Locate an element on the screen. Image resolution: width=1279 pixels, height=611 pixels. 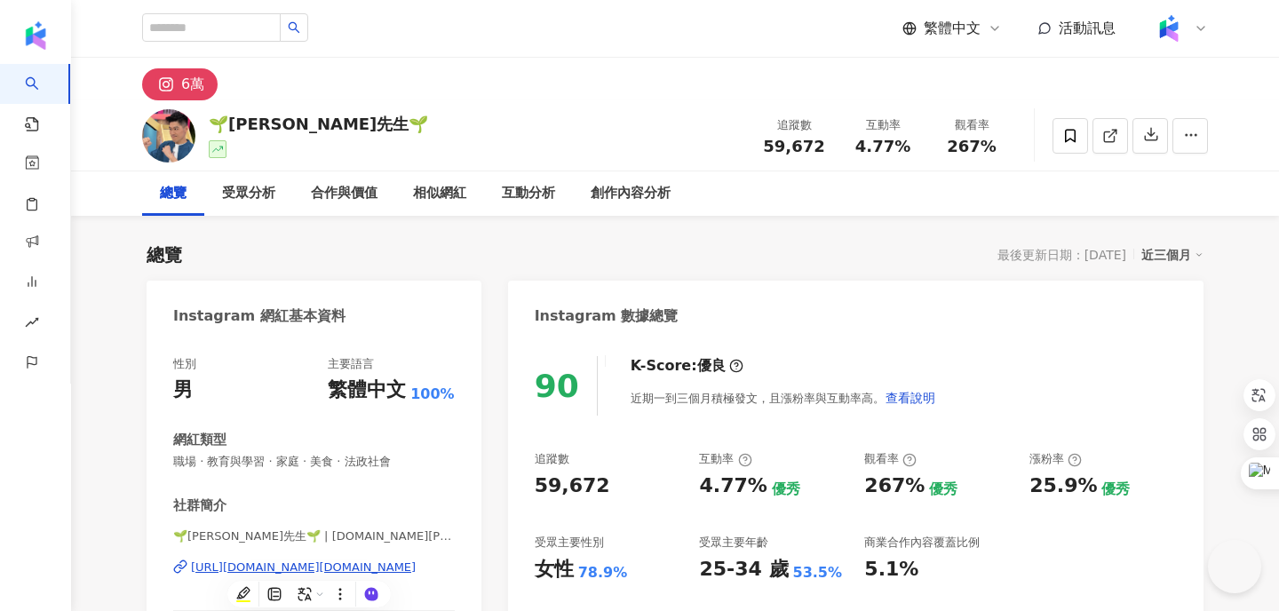
div: 漲粉率 is located at coordinates (1055, 459).